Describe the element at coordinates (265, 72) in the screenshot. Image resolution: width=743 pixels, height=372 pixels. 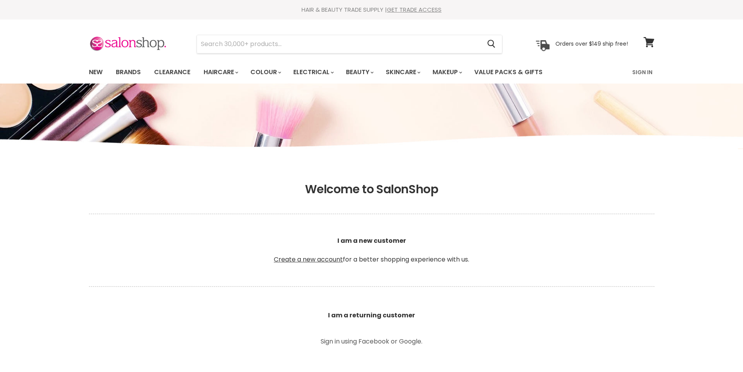
I see `a: Colour` at that location.